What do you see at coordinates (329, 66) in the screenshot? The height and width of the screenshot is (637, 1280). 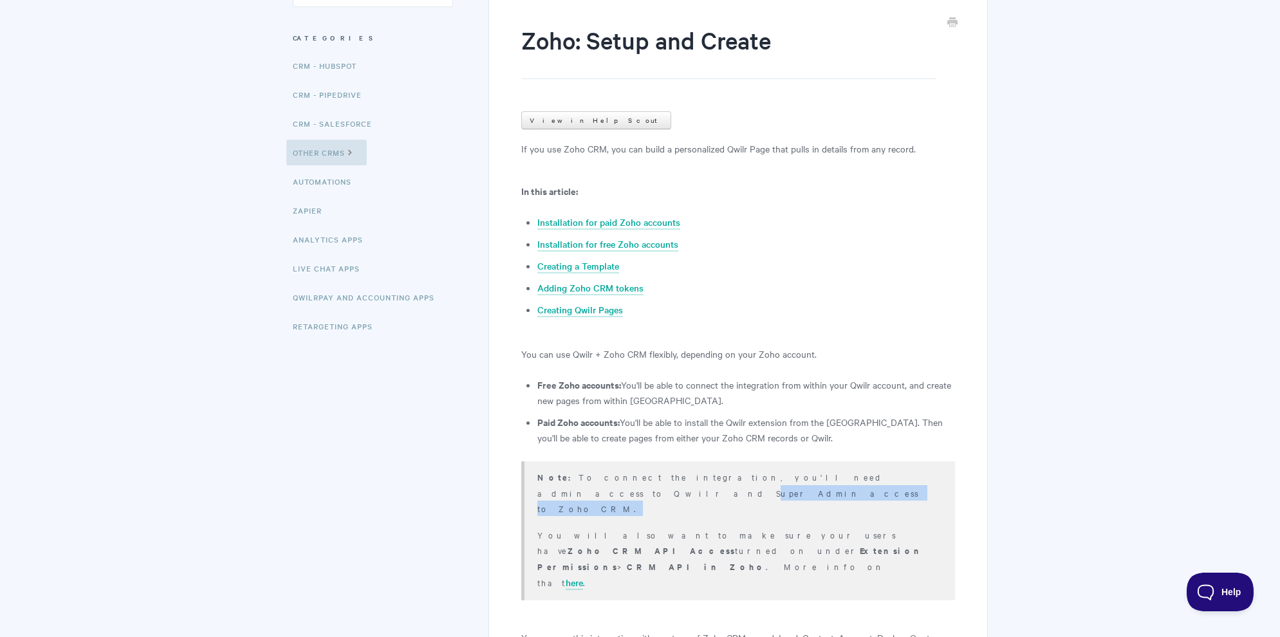 I see `a: CRM - HubSpot` at bounding box center [329, 66].